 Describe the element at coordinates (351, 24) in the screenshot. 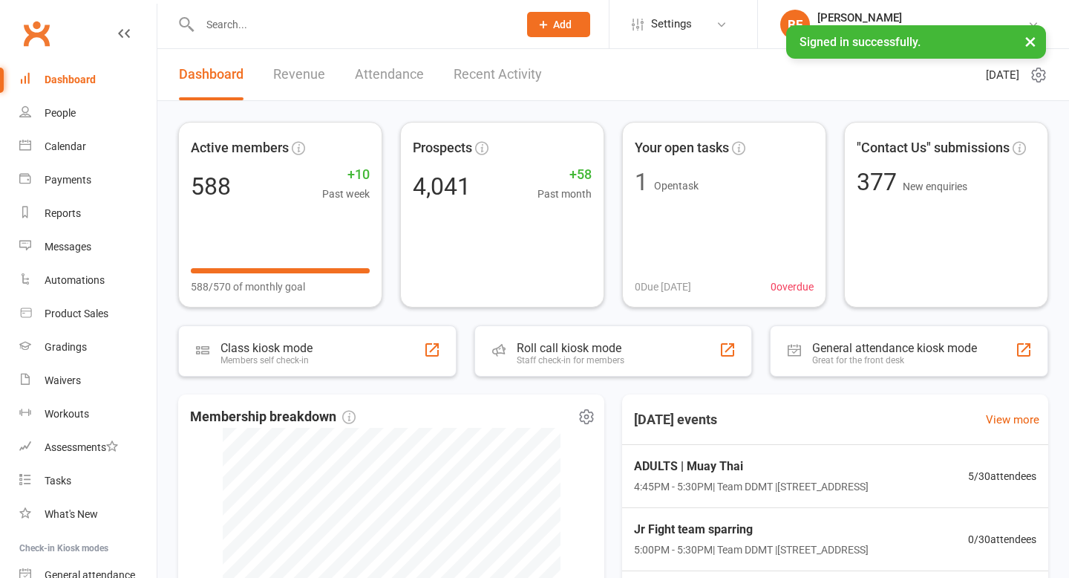

I see `input: Search...` at that location.